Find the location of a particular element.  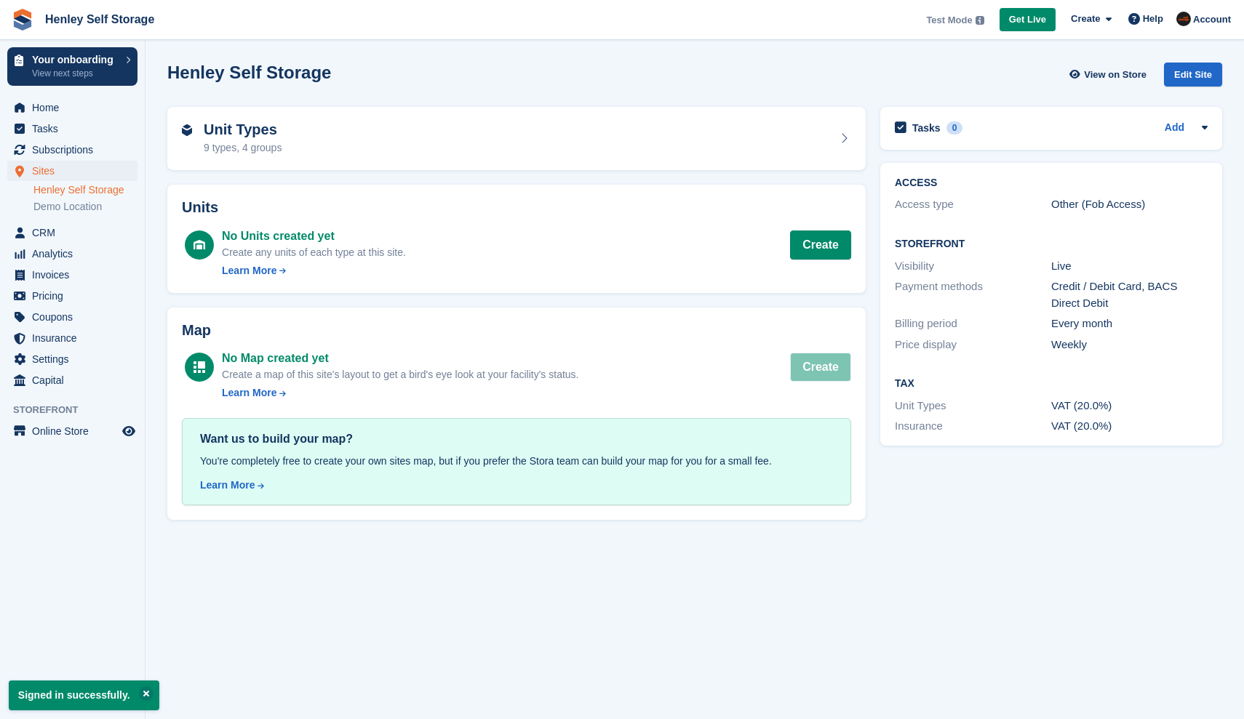

h2: Tasks is located at coordinates (926, 128).